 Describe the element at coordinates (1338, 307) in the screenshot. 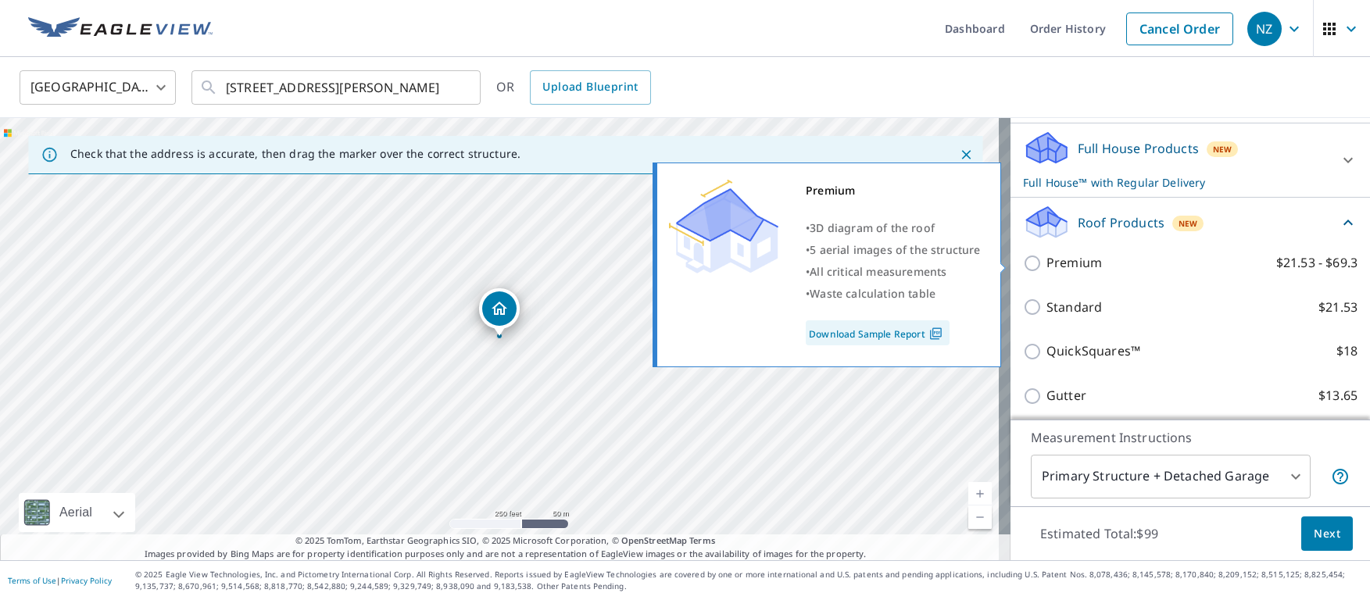

I see `p: $21.53` at that location.